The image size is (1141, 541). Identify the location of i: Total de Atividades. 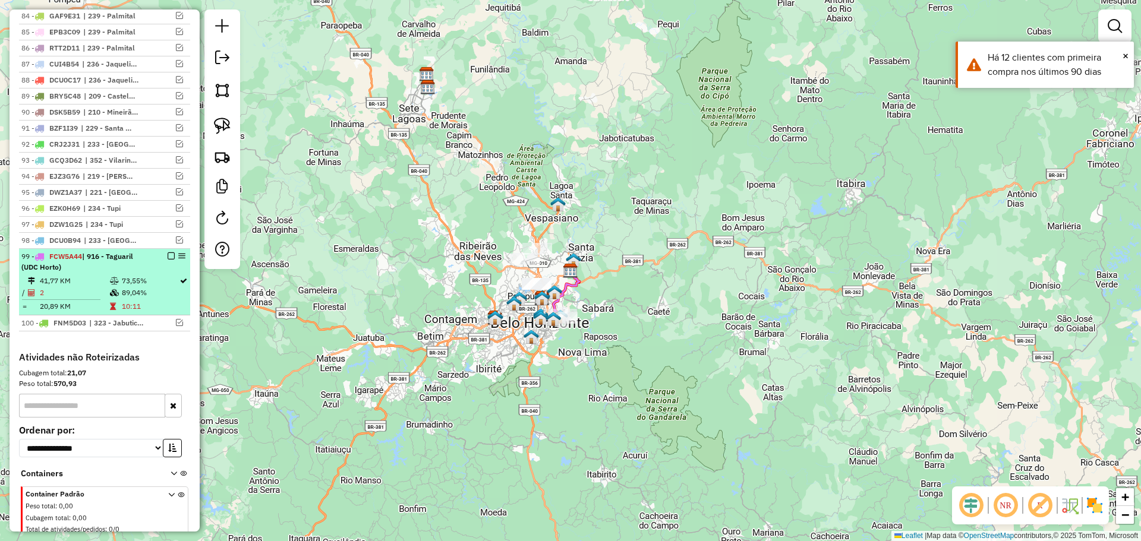
(32, 293).